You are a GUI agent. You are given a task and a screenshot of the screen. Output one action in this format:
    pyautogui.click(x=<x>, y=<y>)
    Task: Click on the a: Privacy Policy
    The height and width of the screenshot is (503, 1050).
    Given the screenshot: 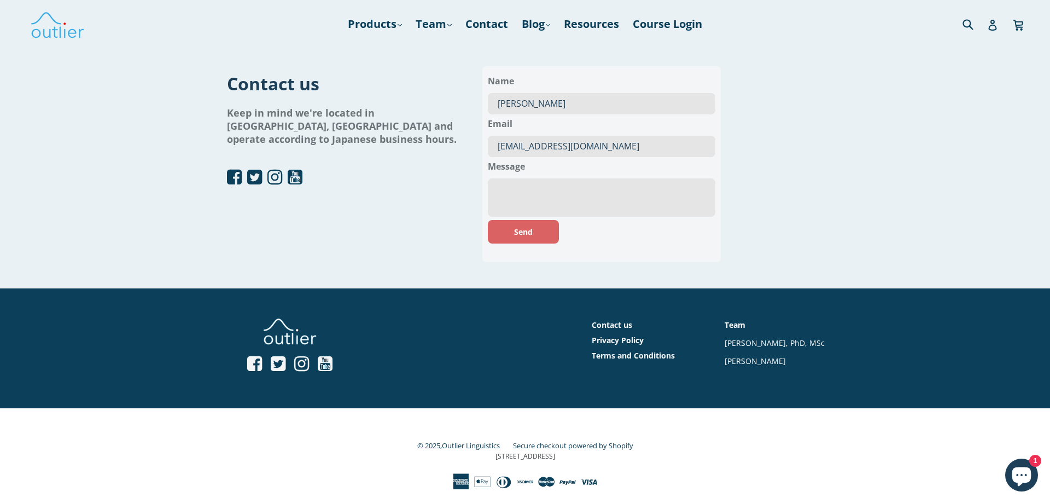 What is the action you would take?
    pyautogui.click(x=618, y=340)
    